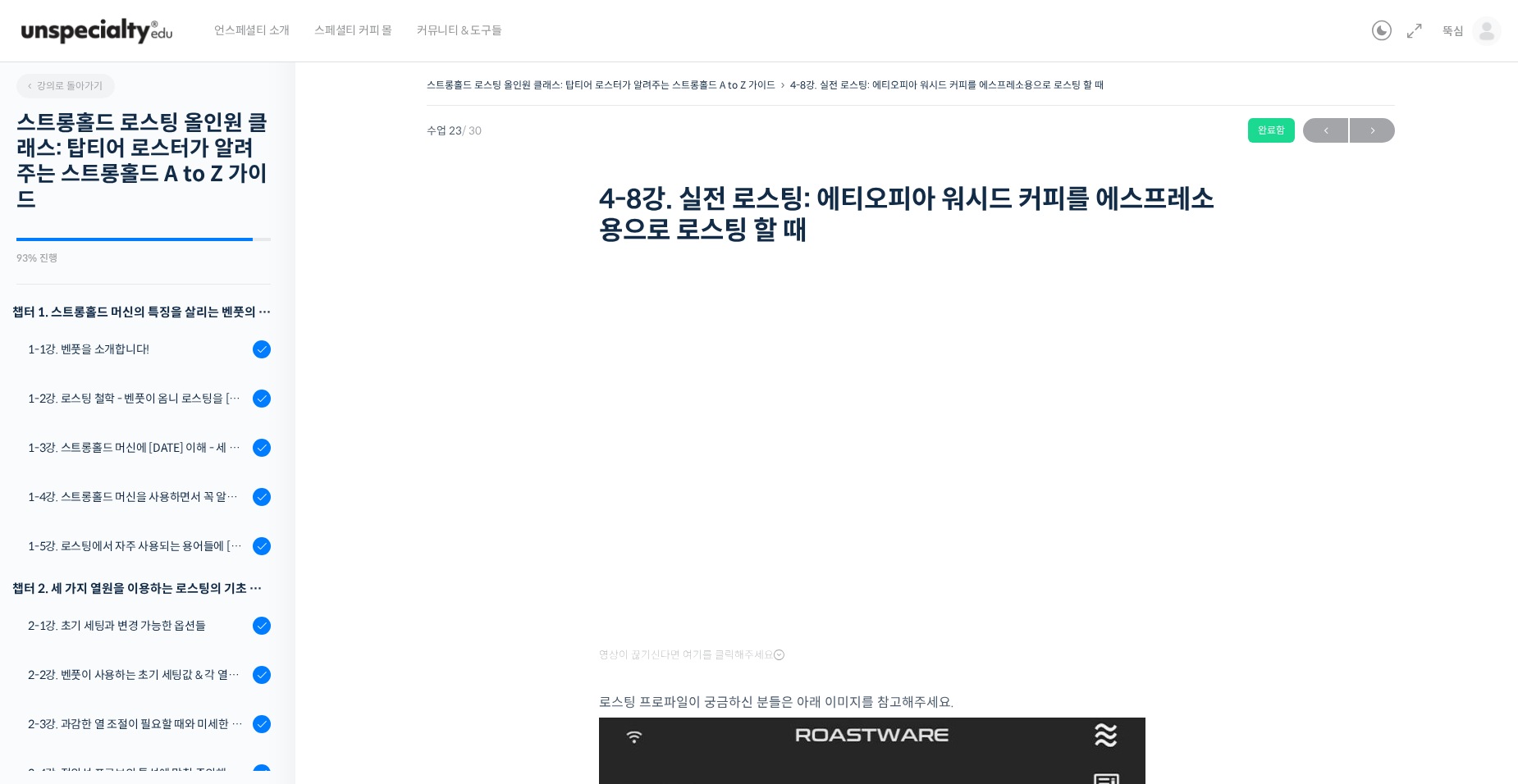 The width and height of the screenshot is (1518, 784). I want to click on a: 다음→, so click(1372, 131).